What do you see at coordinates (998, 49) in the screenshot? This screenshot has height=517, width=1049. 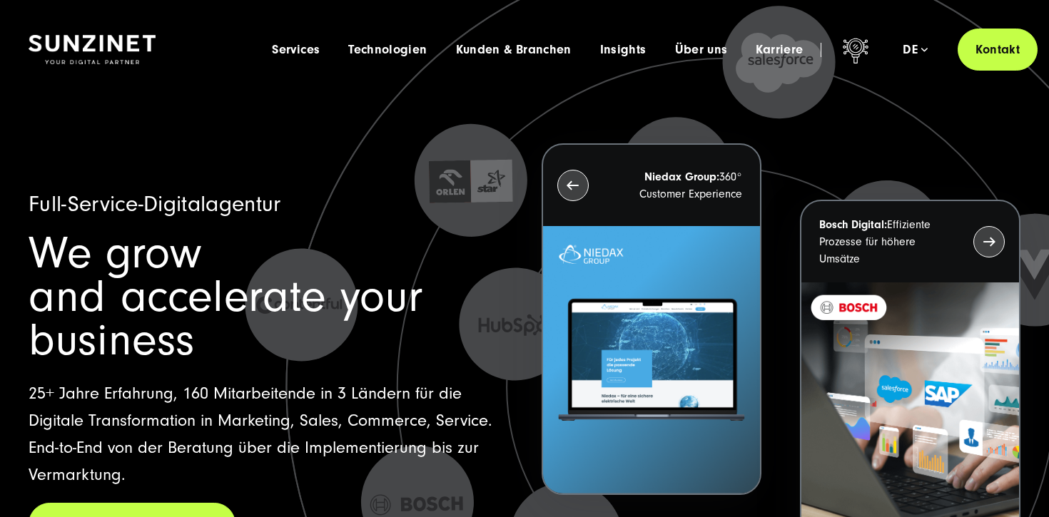 I see `a: Kontakt` at bounding box center [998, 49].